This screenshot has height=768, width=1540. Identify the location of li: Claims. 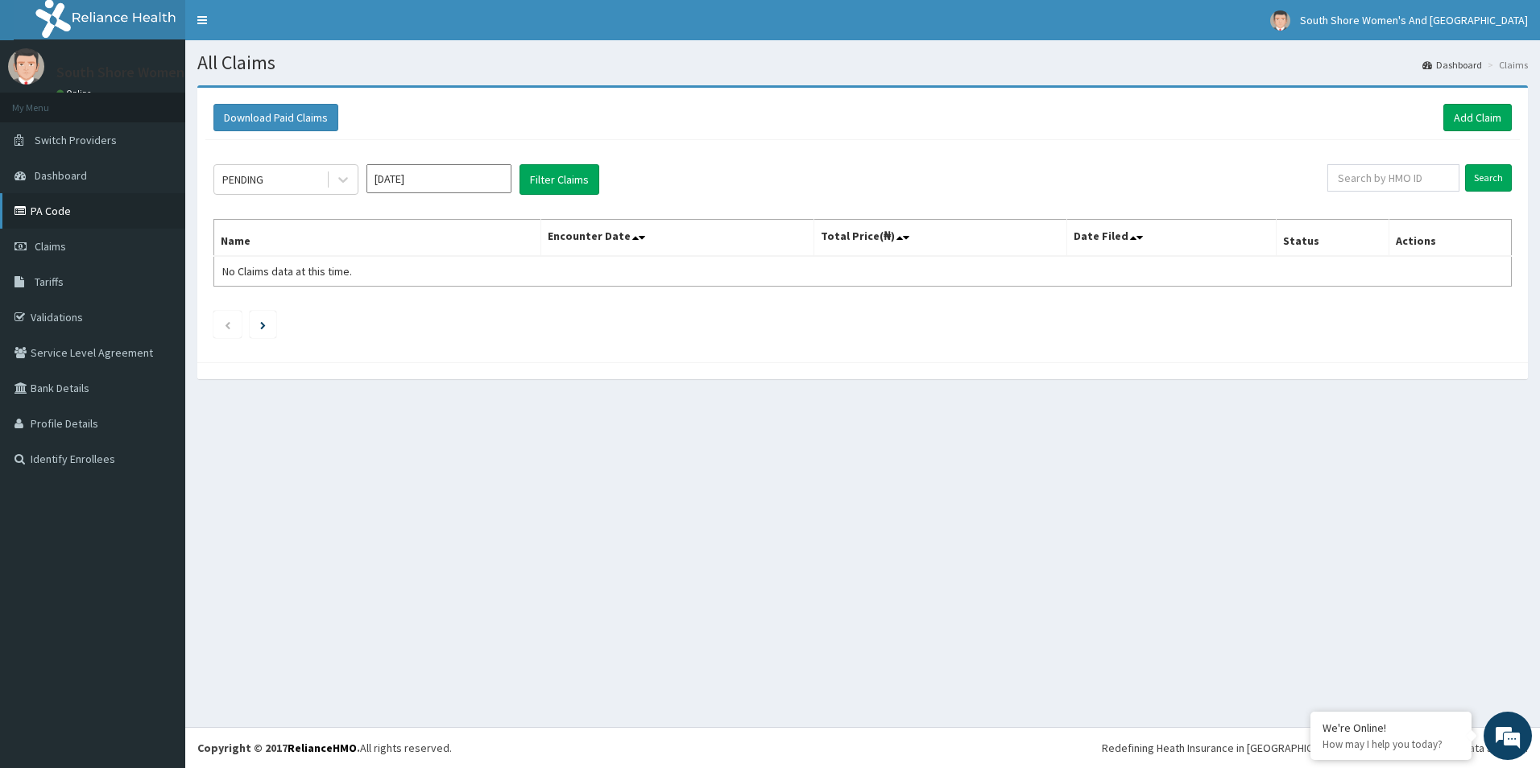
(1505, 64).